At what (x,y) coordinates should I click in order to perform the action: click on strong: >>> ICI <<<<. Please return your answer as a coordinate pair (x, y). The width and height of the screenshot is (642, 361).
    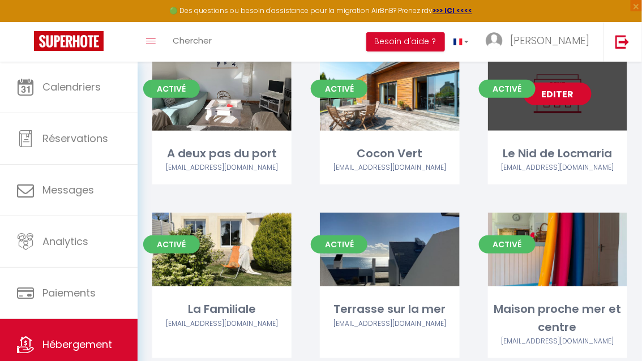
    Looking at the image, I should click on (453, 10).